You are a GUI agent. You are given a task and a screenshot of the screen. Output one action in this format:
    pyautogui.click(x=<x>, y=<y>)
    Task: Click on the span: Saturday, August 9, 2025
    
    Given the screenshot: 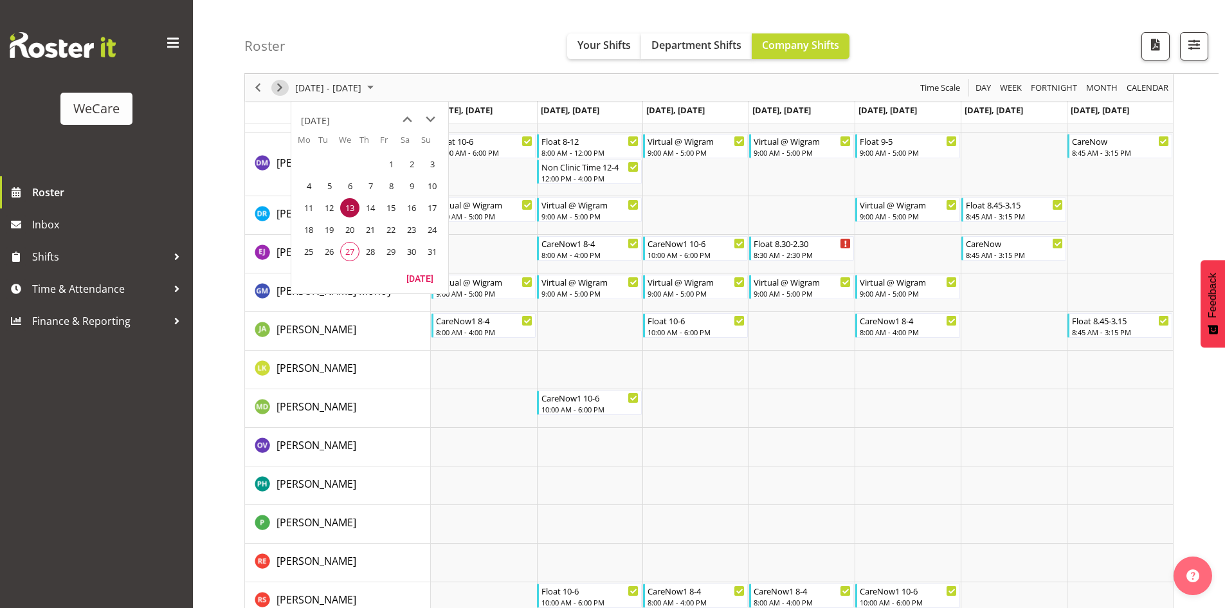 What is the action you would take?
    pyautogui.click(x=411, y=186)
    